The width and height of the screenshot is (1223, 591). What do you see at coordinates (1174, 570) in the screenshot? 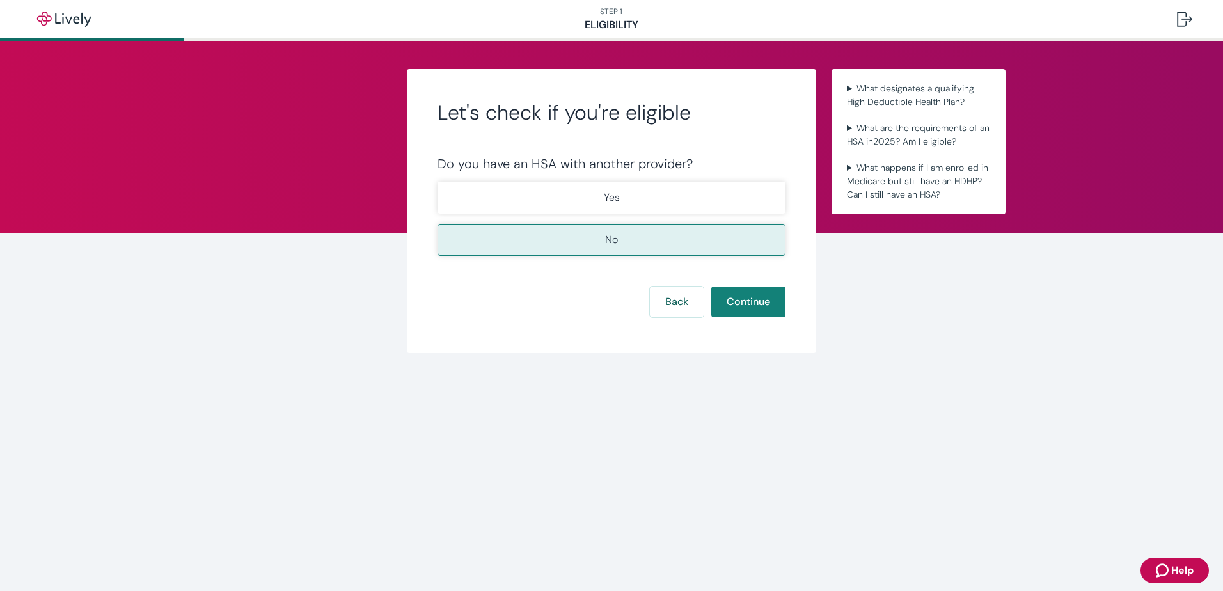
I see `button: Zendesk support iconHelp` at bounding box center [1174, 570].